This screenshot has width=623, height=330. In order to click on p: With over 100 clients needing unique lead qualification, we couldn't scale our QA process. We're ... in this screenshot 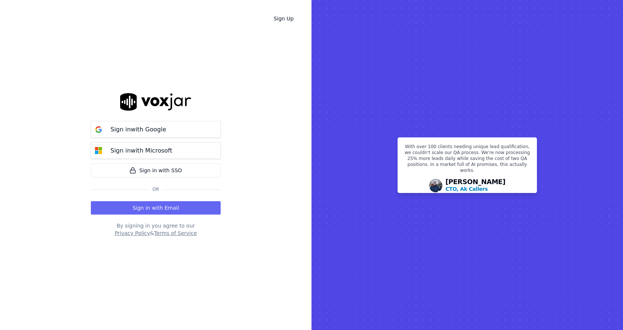, I will do `click(467, 160)`.